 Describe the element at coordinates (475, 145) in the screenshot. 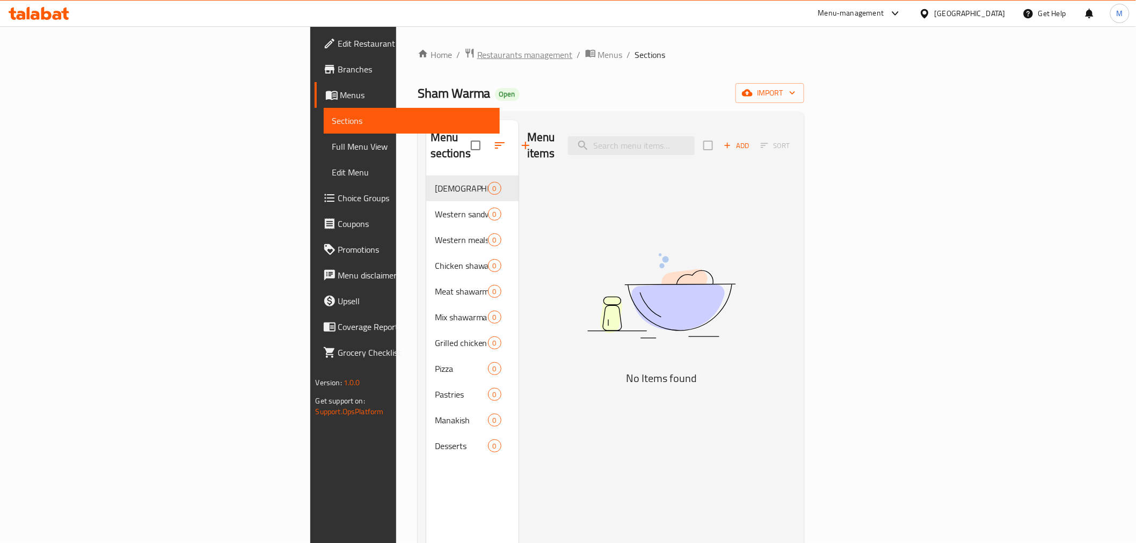

I see `span: Select all sections` at that location.